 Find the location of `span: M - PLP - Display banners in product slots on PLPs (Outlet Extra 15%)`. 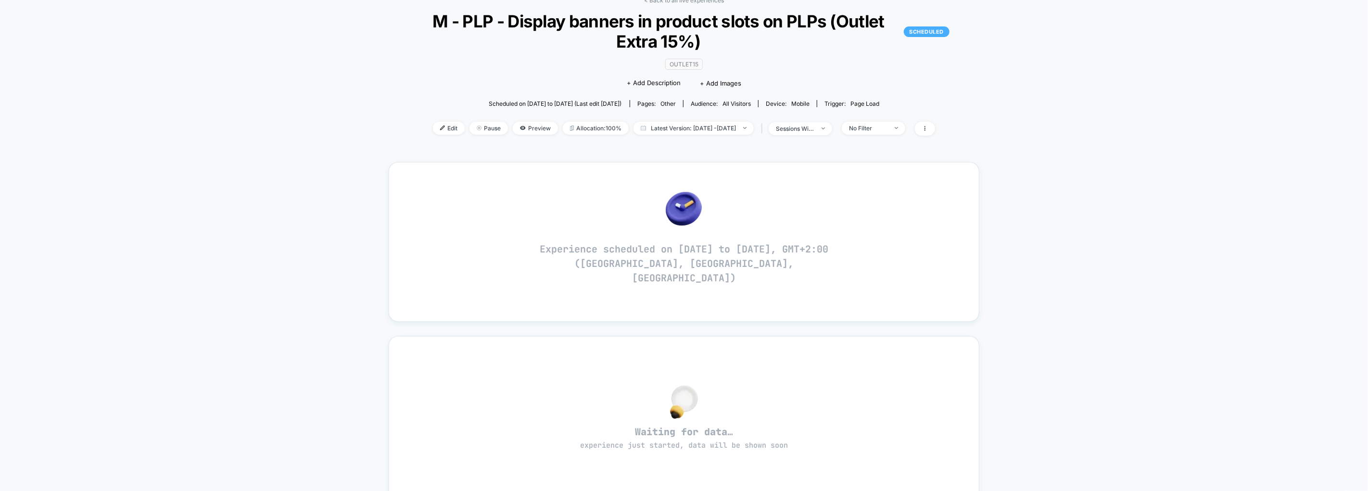

span: M - PLP - Display banners in product slots on PLPs (Outlet Extra 15%) is located at coordinates (684, 31).